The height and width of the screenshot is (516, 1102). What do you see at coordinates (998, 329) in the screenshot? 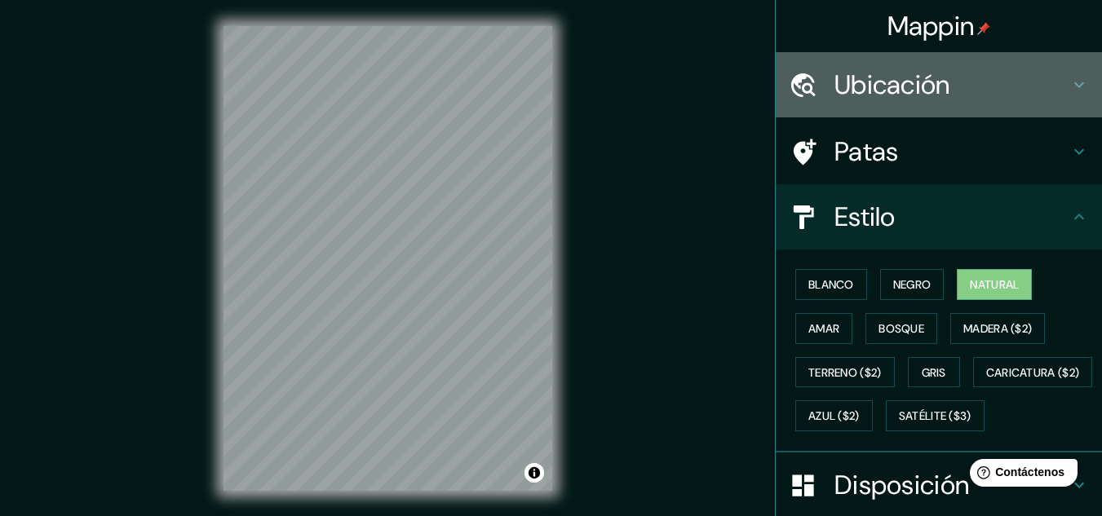
I see `button: Madera ($2)` at bounding box center [998, 329].